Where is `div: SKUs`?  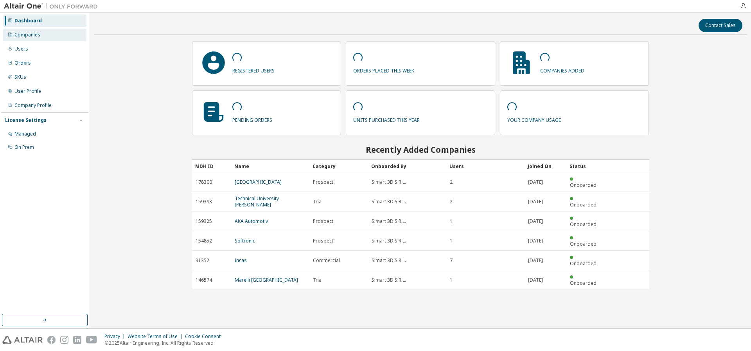 div: SKUs is located at coordinates (20, 77).